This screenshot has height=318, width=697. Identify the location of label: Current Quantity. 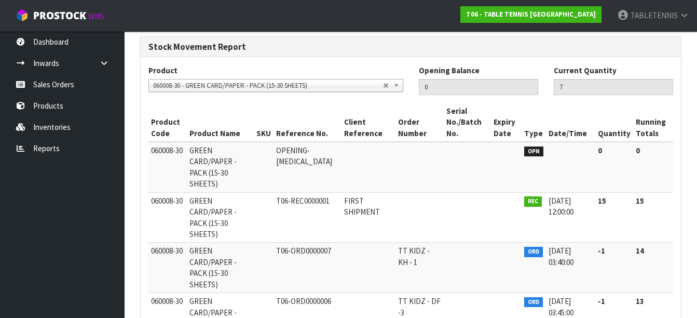
(585, 70).